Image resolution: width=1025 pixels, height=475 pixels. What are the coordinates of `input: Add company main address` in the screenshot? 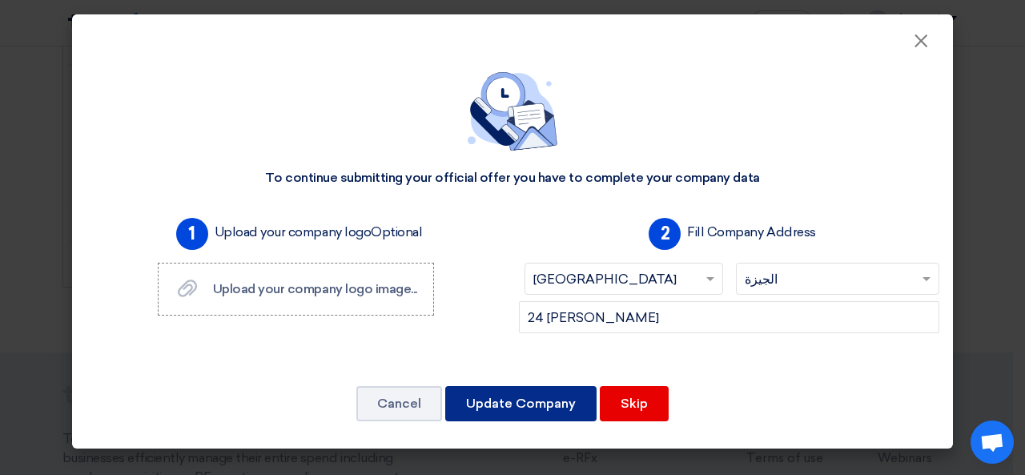 It's located at (728, 317).